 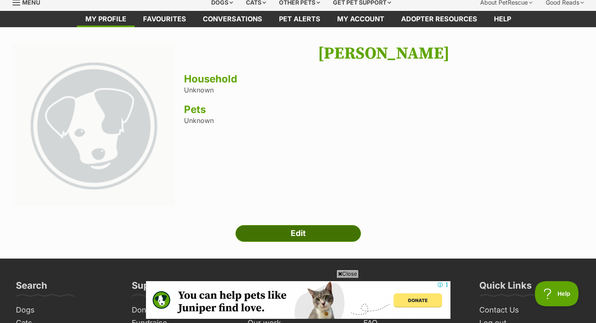 I want to click on h3: Search, so click(x=31, y=288).